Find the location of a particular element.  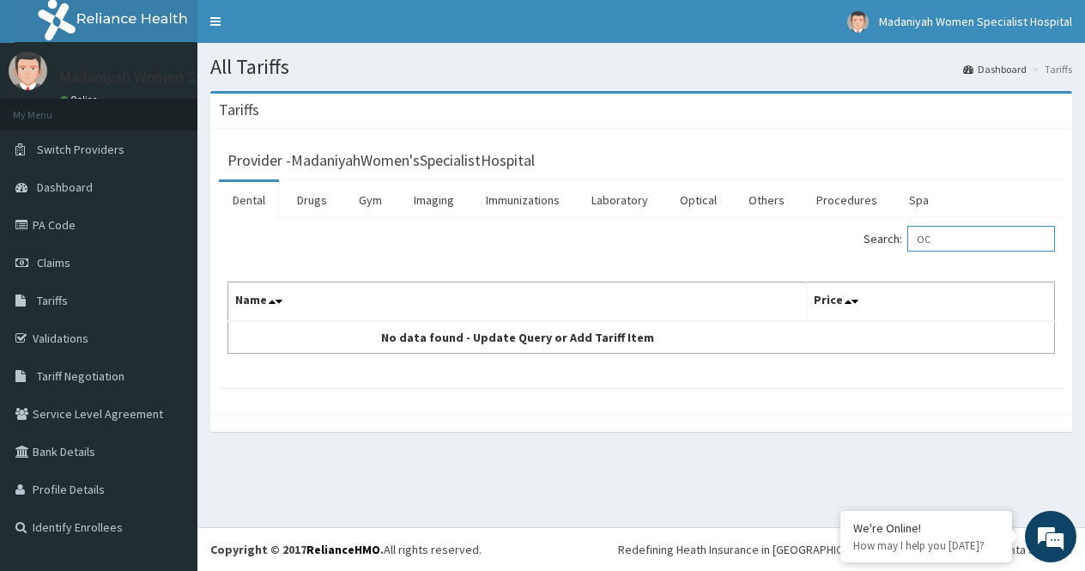

li: Tariffs is located at coordinates (1050, 69).